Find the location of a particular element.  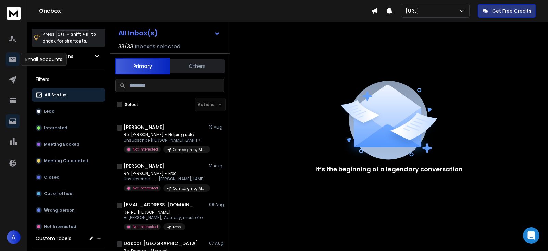

button: Interested is located at coordinates (69, 128).